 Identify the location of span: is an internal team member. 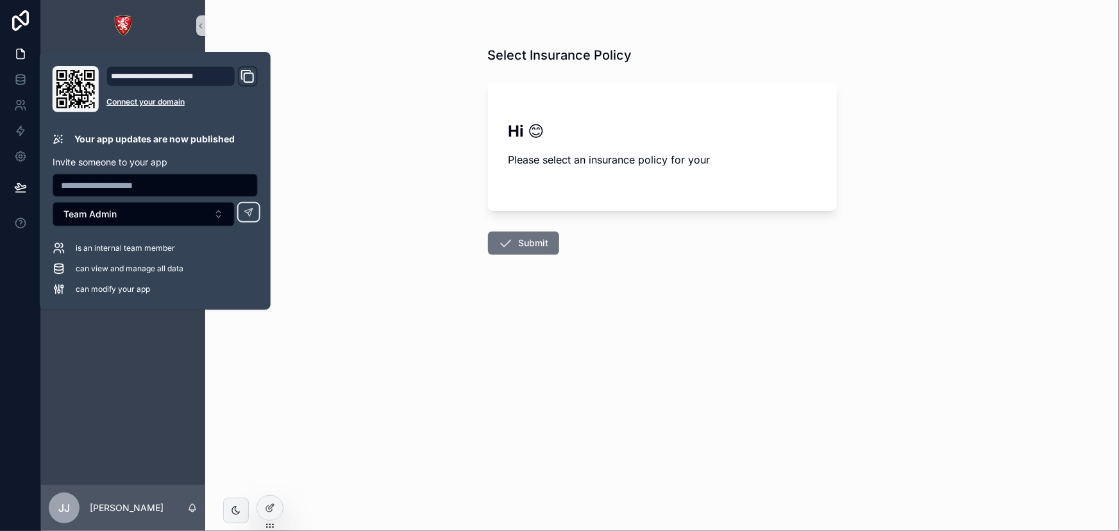
(125, 248).